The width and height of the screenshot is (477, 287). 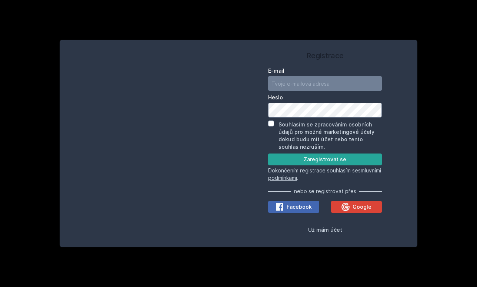 I want to click on label: Souhlasím se zpracováním osobních údajů pro možné marketingové účely dokud budu mít účet nebo ten..., so click(x=326, y=135).